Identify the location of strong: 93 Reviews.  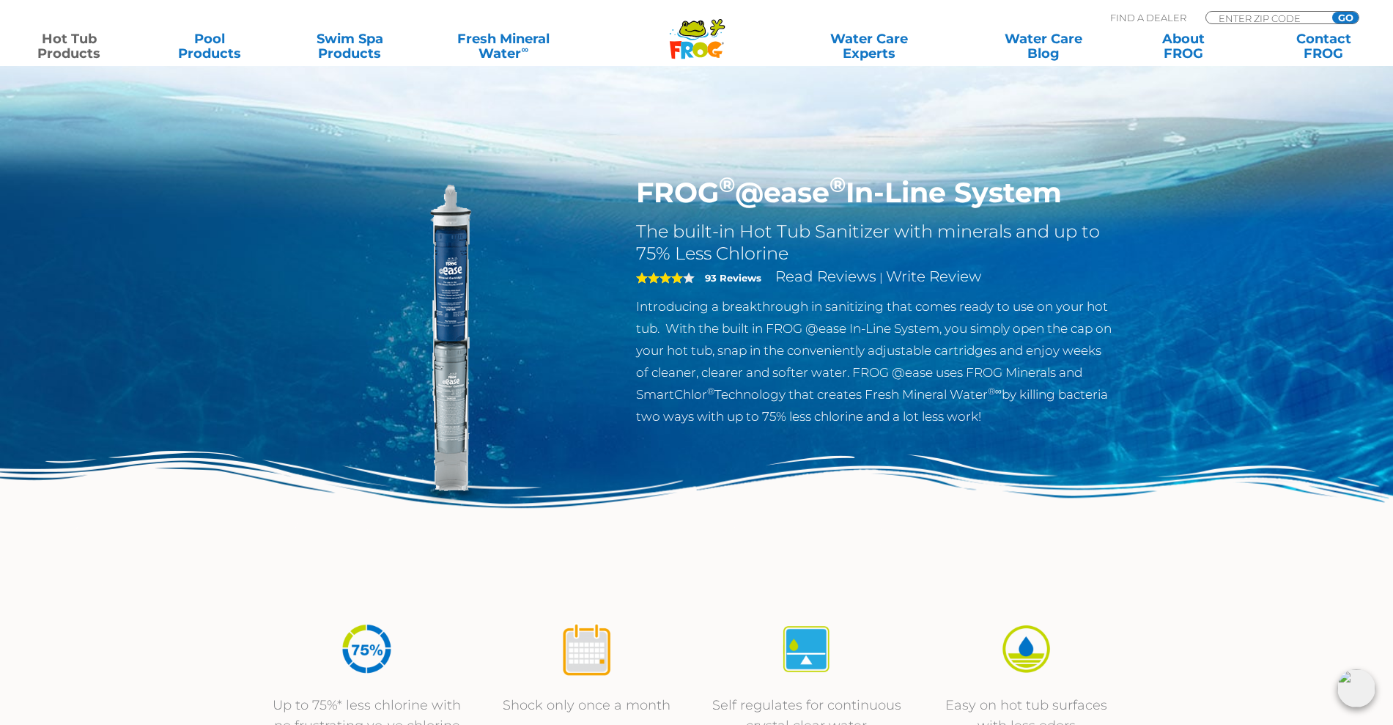
(733, 278).